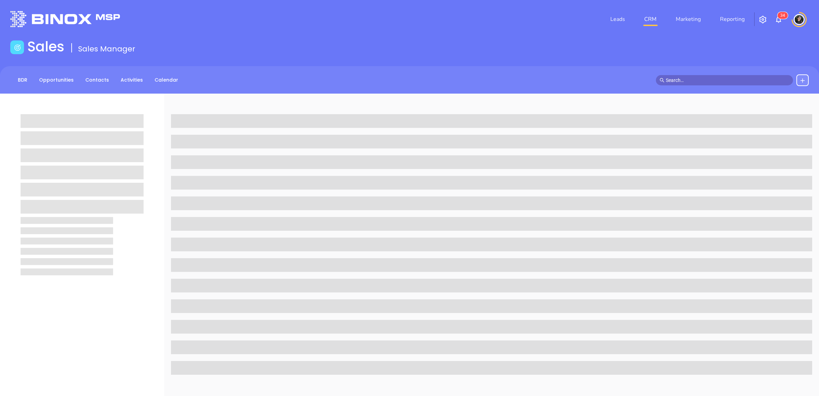 Image resolution: width=819 pixels, height=396 pixels. What do you see at coordinates (650, 19) in the screenshot?
I see `a: CRM` at bounding box center [650, 19].